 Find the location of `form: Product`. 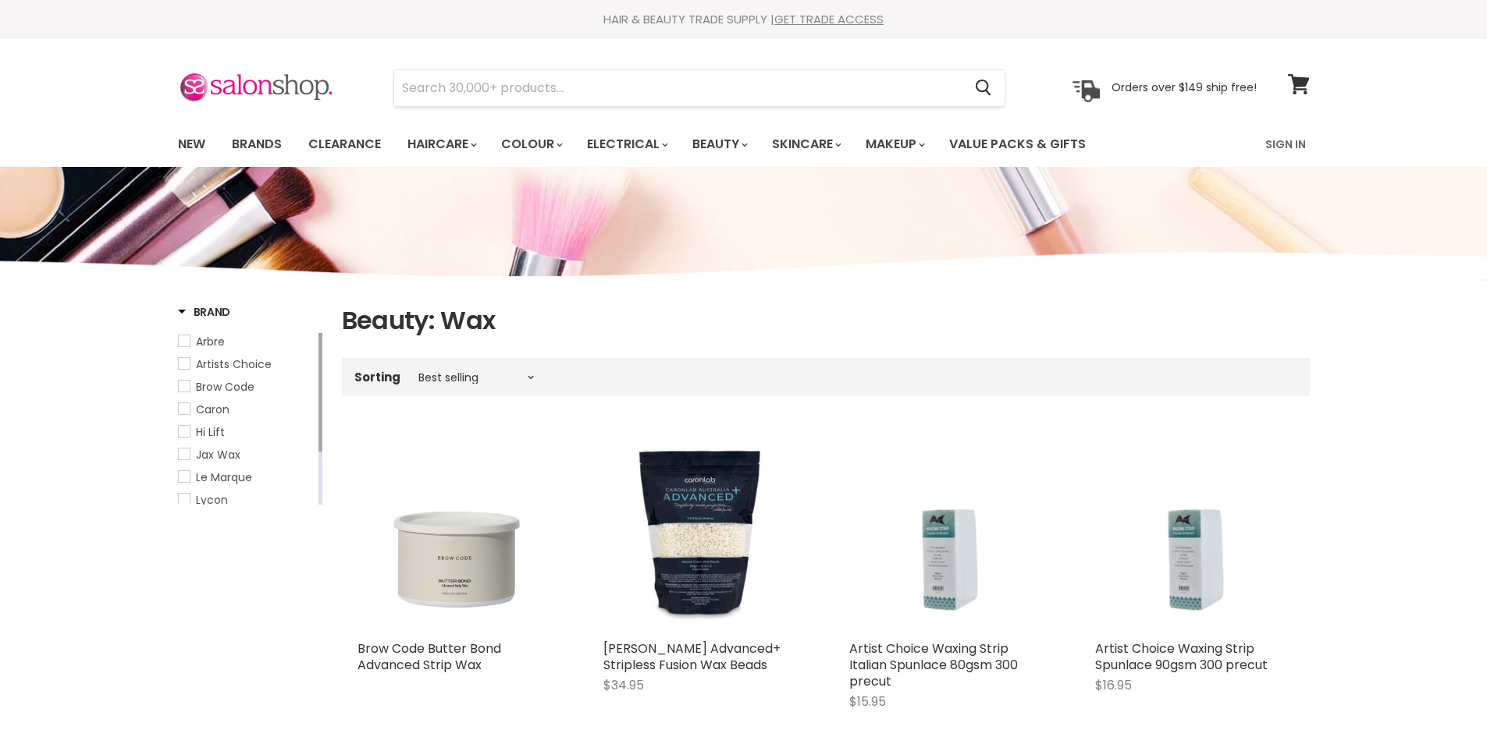

form: Product is located at coordinates (699, 88).